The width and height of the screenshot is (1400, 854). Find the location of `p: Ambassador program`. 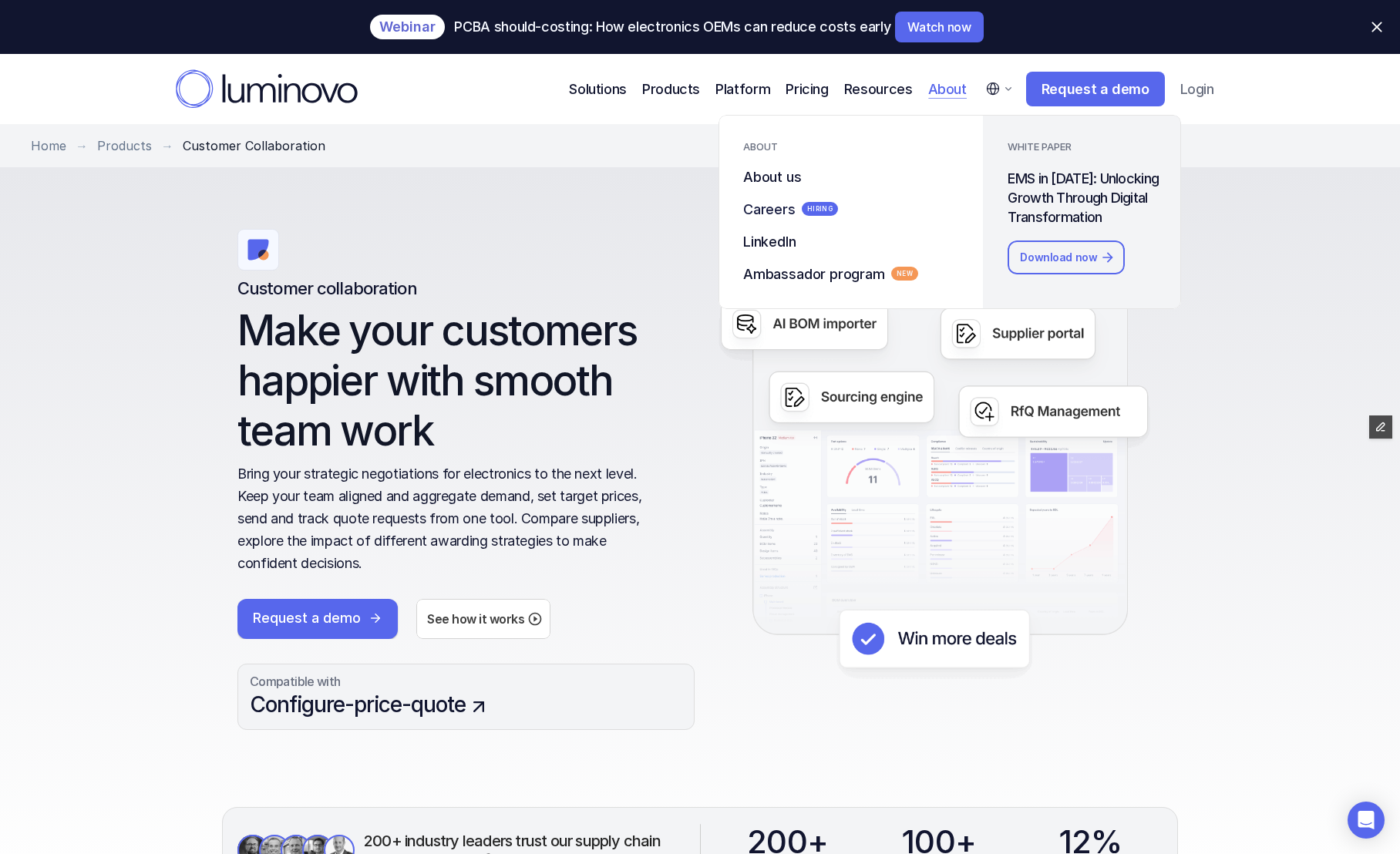

p: Ambassador program is located at coordinates (814, 273).